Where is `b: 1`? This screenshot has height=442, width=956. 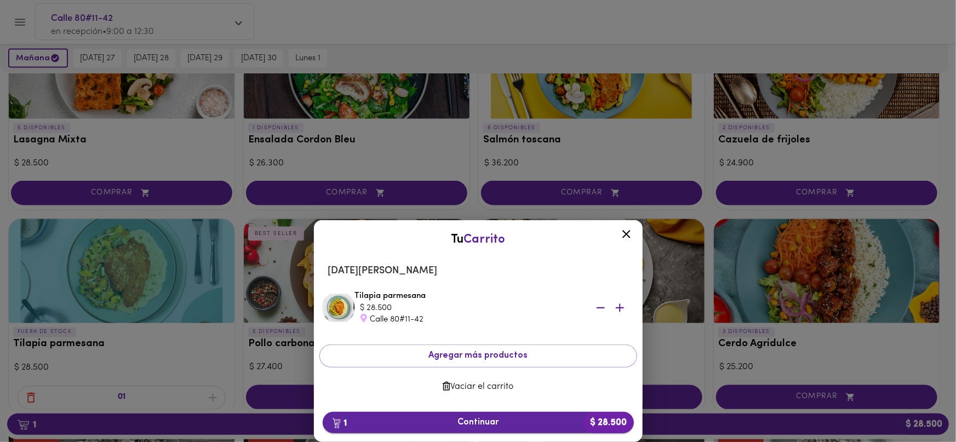 b: 1 is located at coordinates (340, 423).